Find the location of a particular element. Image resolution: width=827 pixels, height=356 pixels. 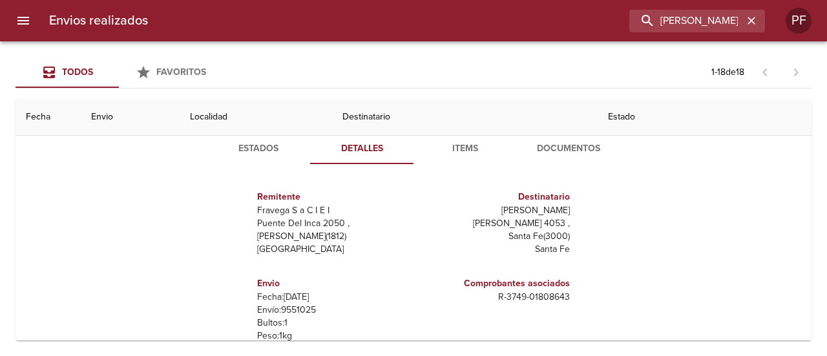

p: Bultos: 1 is located at coordinates (333, 323).